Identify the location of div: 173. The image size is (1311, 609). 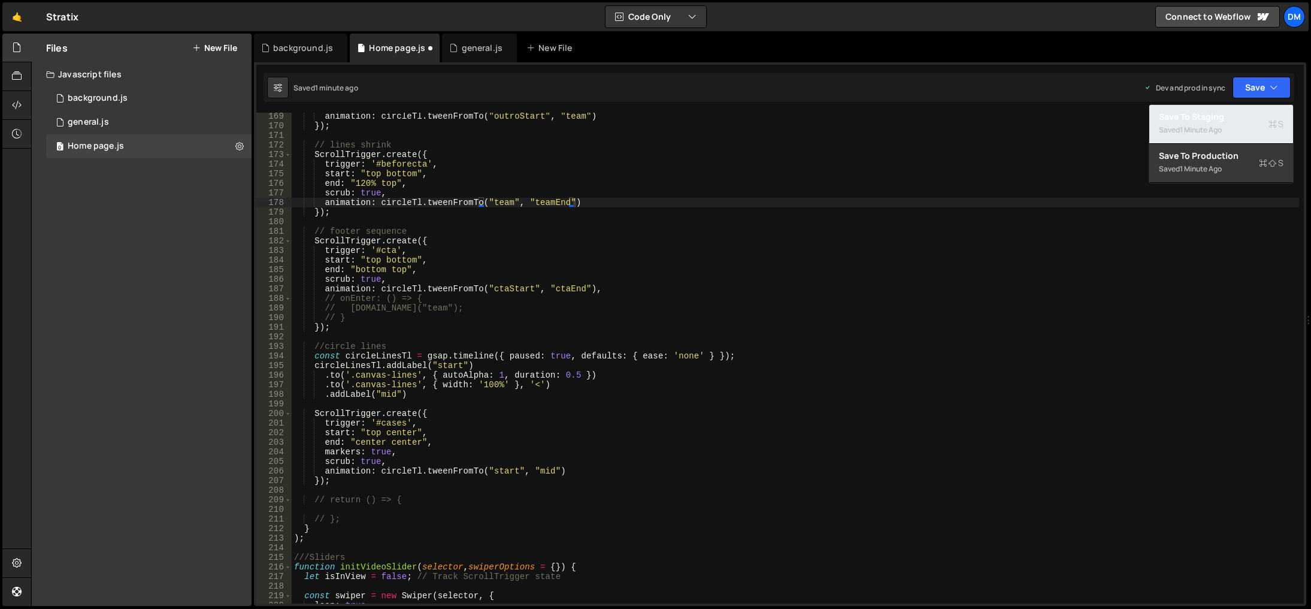
(274, 155).